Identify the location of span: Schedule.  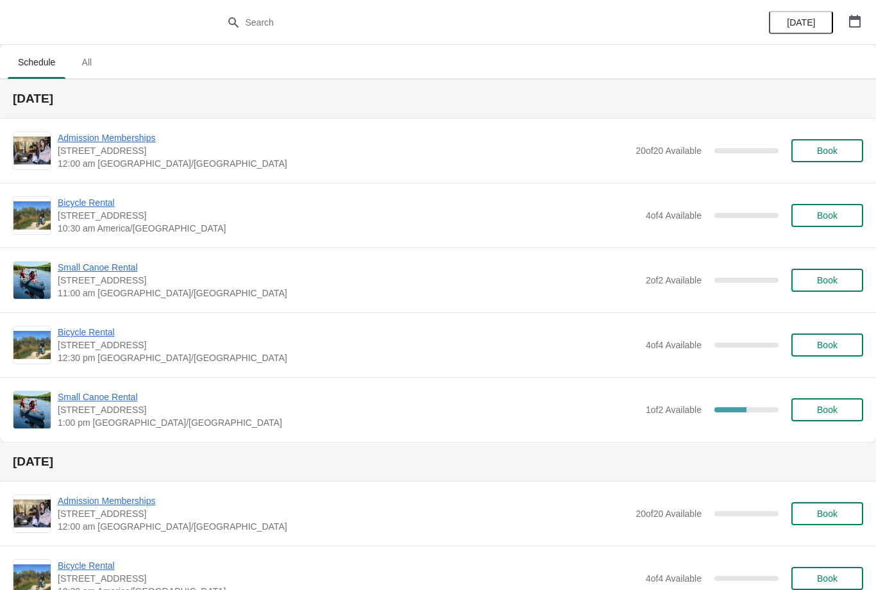
(37, 62).